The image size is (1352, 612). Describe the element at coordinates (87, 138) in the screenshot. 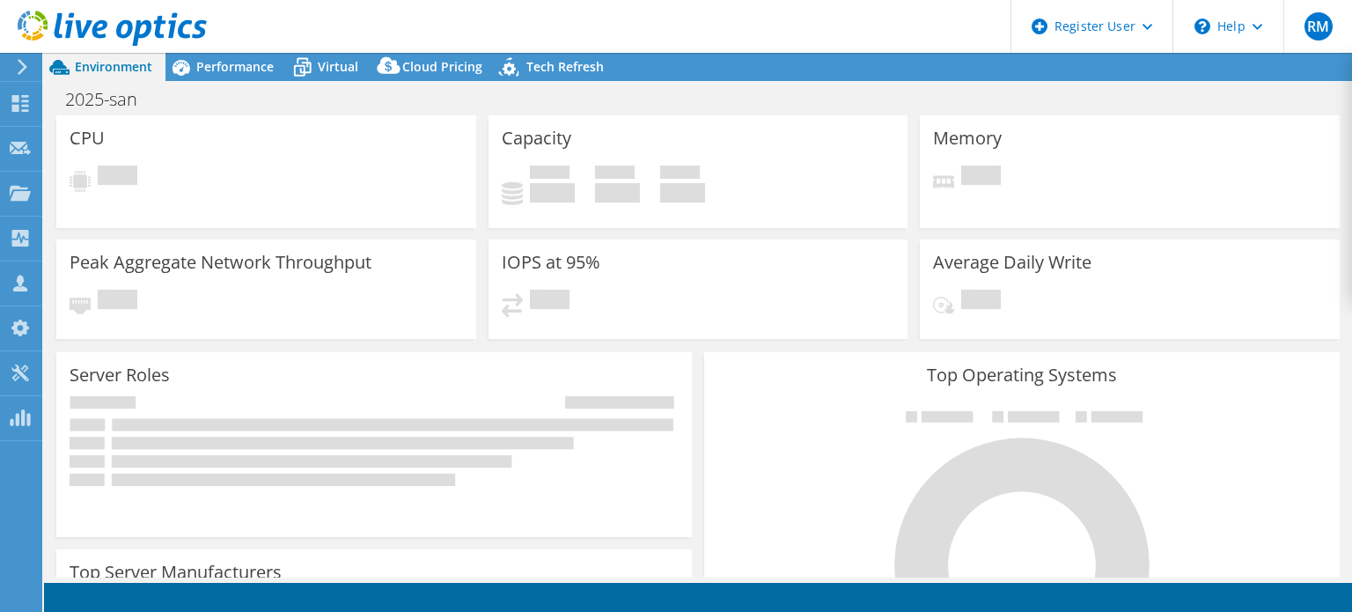

I see `h3: CPU` at that location.